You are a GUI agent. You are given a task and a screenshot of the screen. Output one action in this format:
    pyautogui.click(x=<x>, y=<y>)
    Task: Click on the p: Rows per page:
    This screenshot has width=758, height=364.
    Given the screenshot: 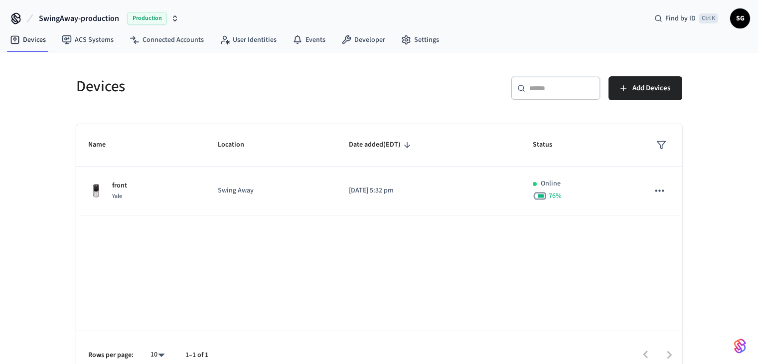 What is the action you would take?
    pyautogui.click(x=111, y=355)
    